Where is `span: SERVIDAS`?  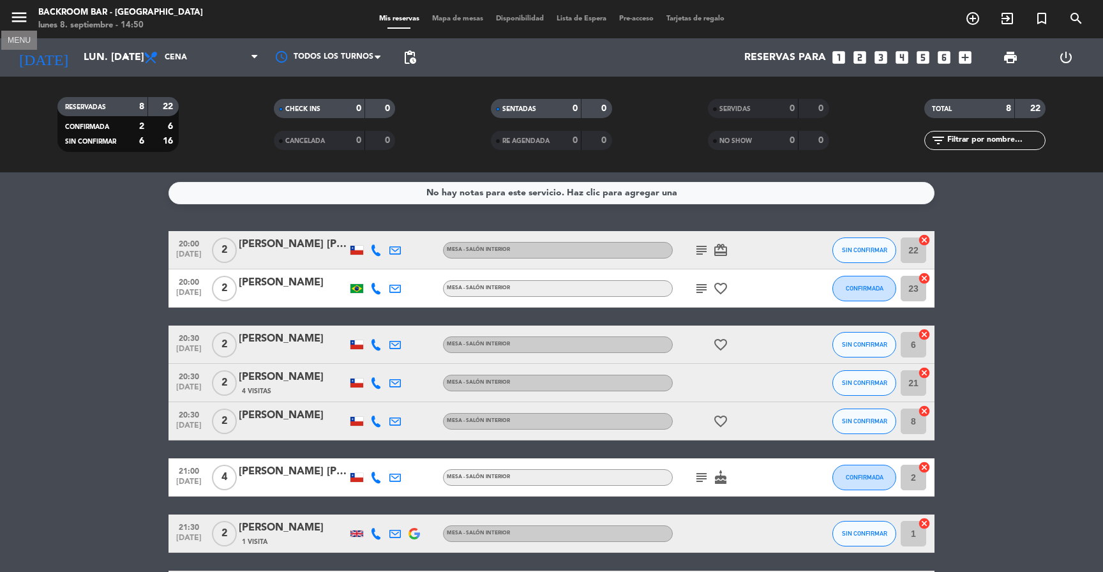
span: SERVIDAS is located at coordinates (735, 109).